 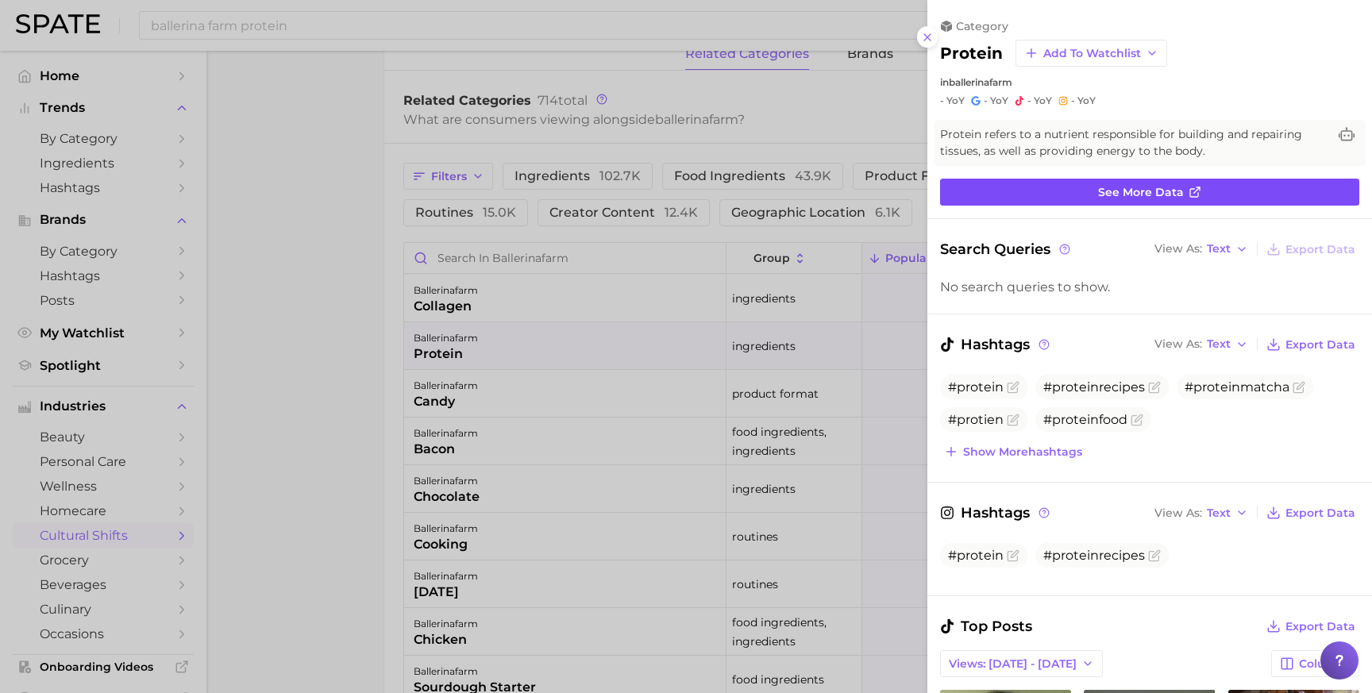 What do you see at coordinates (1085, 419) in the screenshot?
I see `span: #proteinfood` at bounding box center [1085, 419].